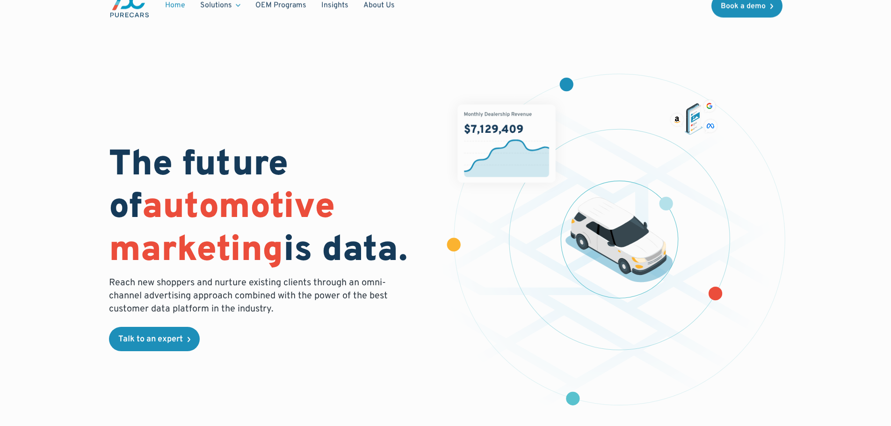 The width and height of the screenshot is (891, 426). I want to click on h1: The future of is data., so click(272, 209).